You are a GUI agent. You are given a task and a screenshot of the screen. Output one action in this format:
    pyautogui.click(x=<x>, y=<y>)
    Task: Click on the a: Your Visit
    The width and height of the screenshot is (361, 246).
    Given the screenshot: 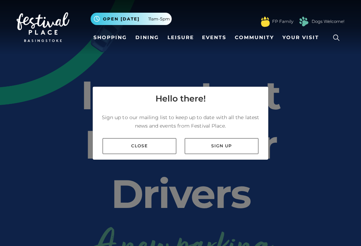 What is the action you would take?
    pyautogui.click(x=302, y=37)
    